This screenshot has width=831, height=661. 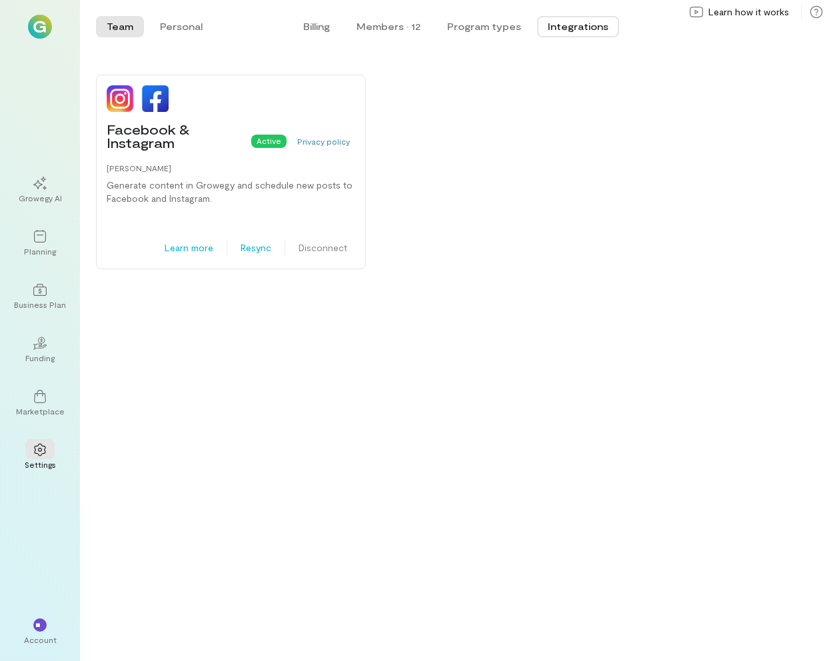 What do you see at coordinates (316, 27) in the screenshot?
I see `span: Billing` at bounding box center [316, 27].